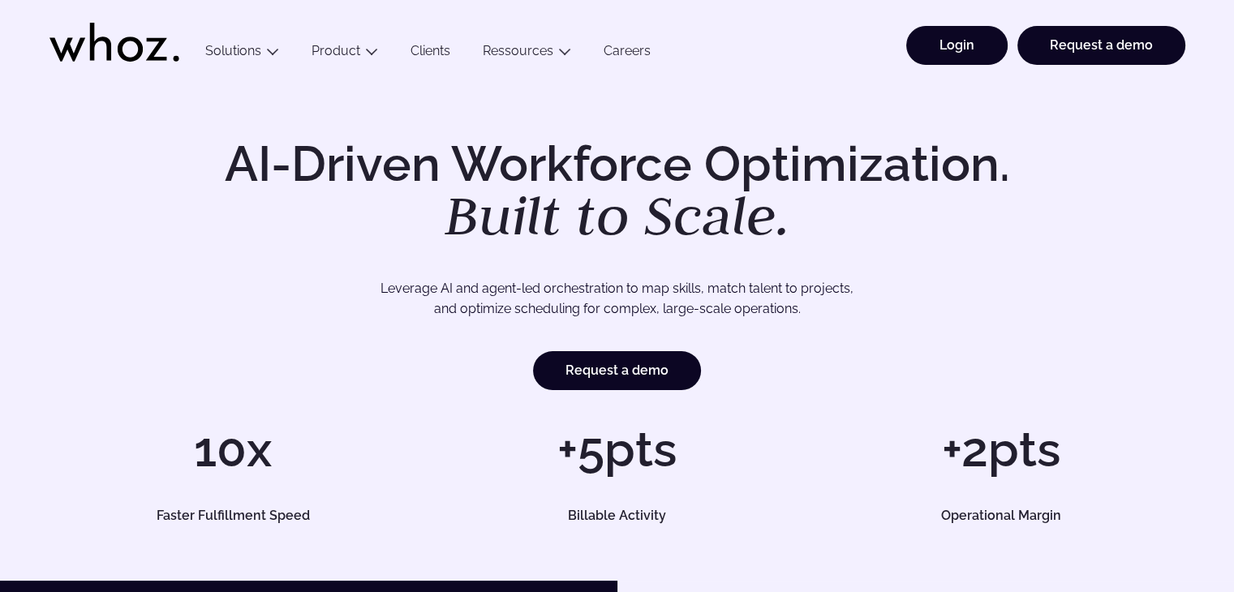 This screenshot has height=592, width=1234. What do you see at coordinates (518, 50) in the screenshot?
I see `a: Ressources` at bounding box center [518, 50].